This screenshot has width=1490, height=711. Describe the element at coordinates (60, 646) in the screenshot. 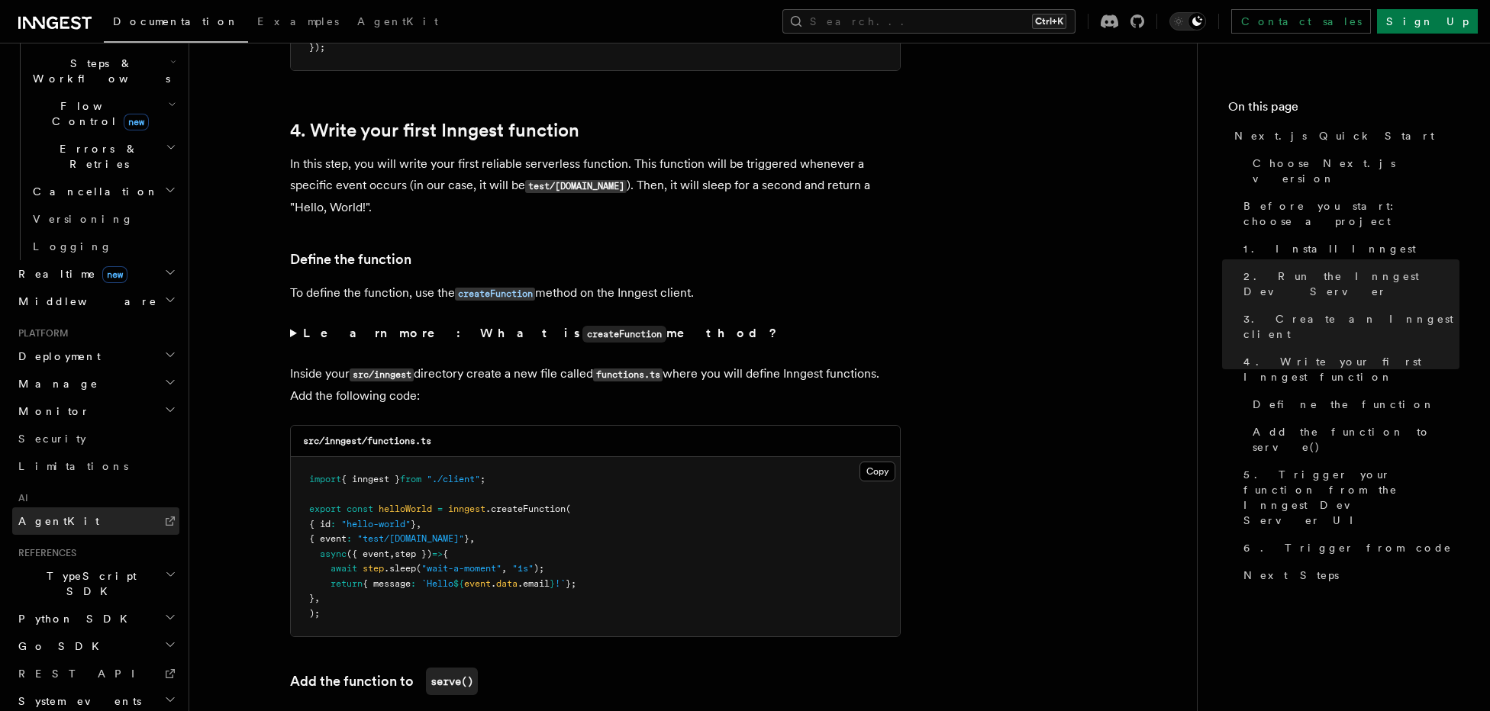

I see `span: Go SDK` at that location.